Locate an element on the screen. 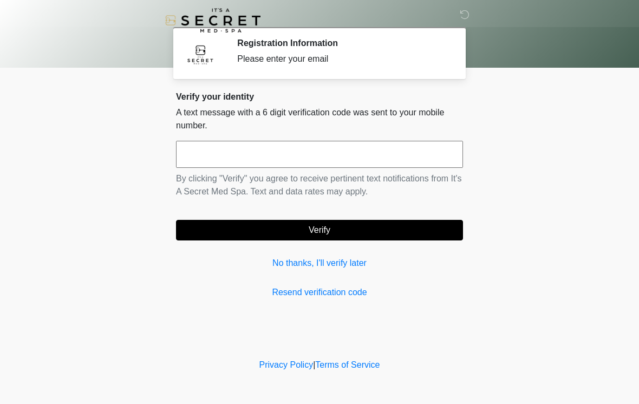  img: It's A Secret Med Spa Logo is located at coordinates (213, 20).